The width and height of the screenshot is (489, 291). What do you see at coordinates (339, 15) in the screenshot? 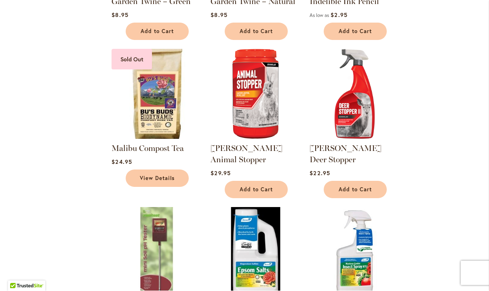
I see `span: $2.95` at bounding box center [339, 15].